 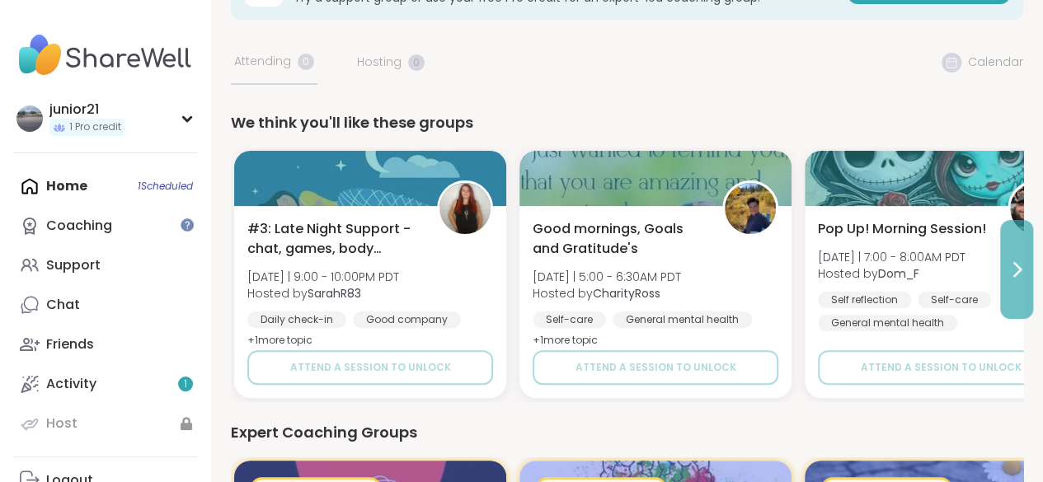 I want to click on img: junior21, so click(x=30, y=119).